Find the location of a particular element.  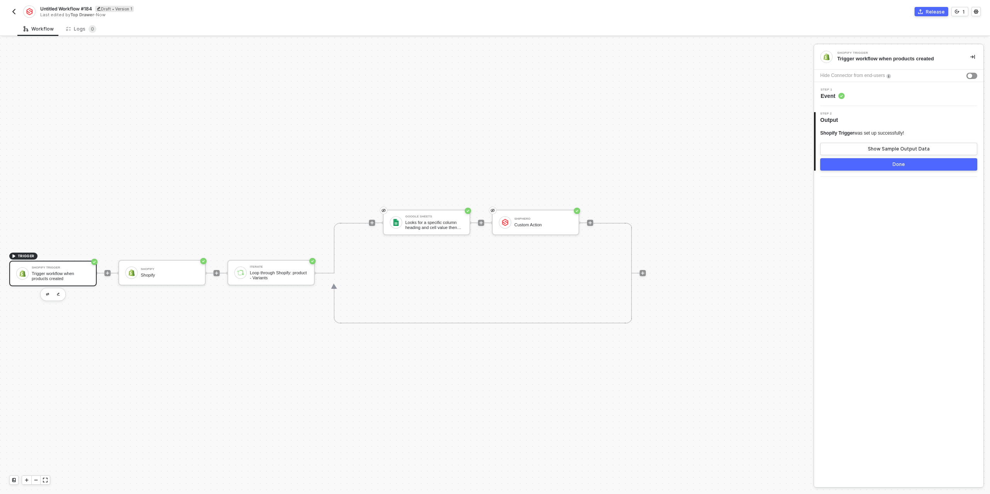

div: Loop through Shopify: product - Variants is located at coordinates (279, 275).